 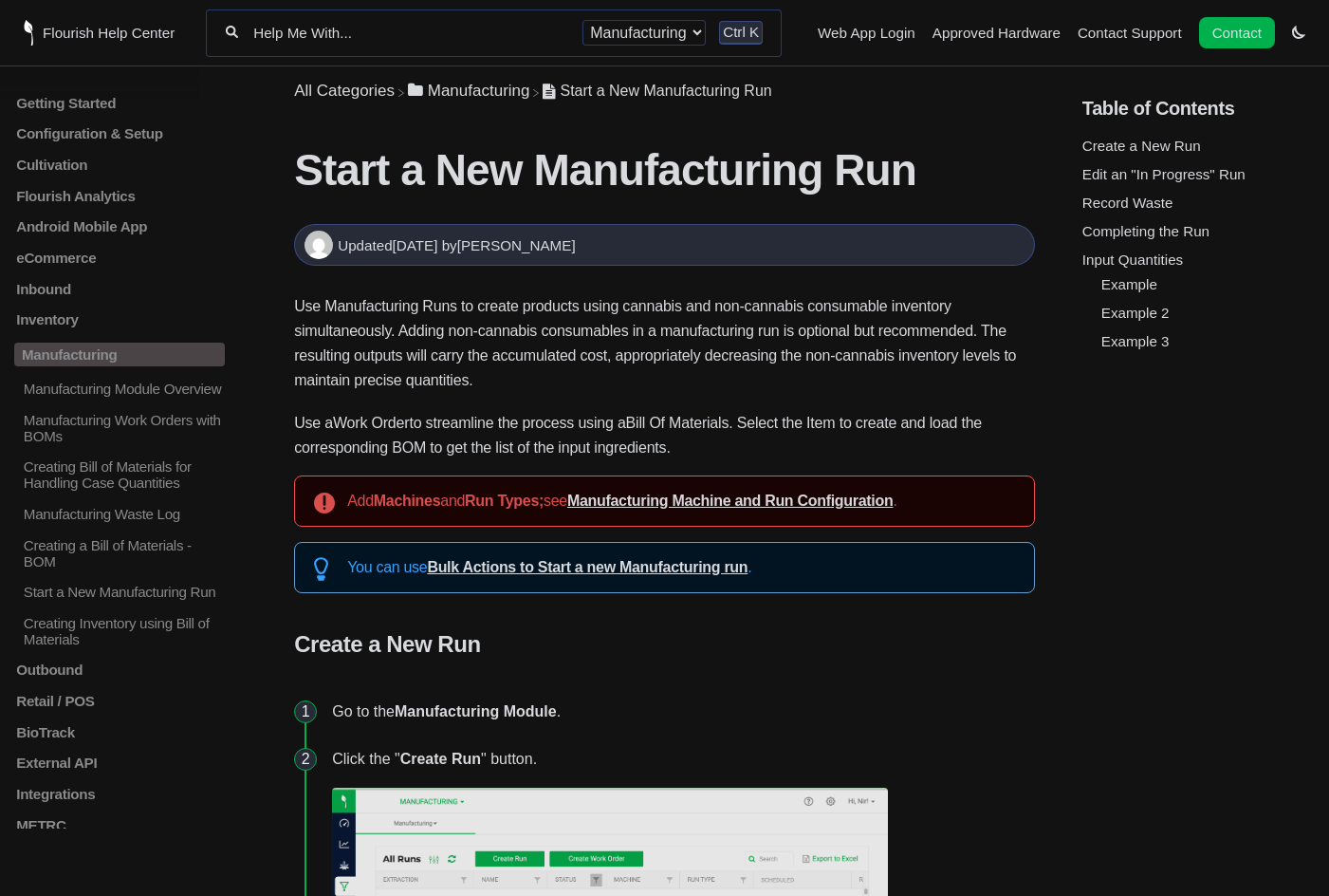 I want to click on p: Cultivation, so click(x=119, y=164).